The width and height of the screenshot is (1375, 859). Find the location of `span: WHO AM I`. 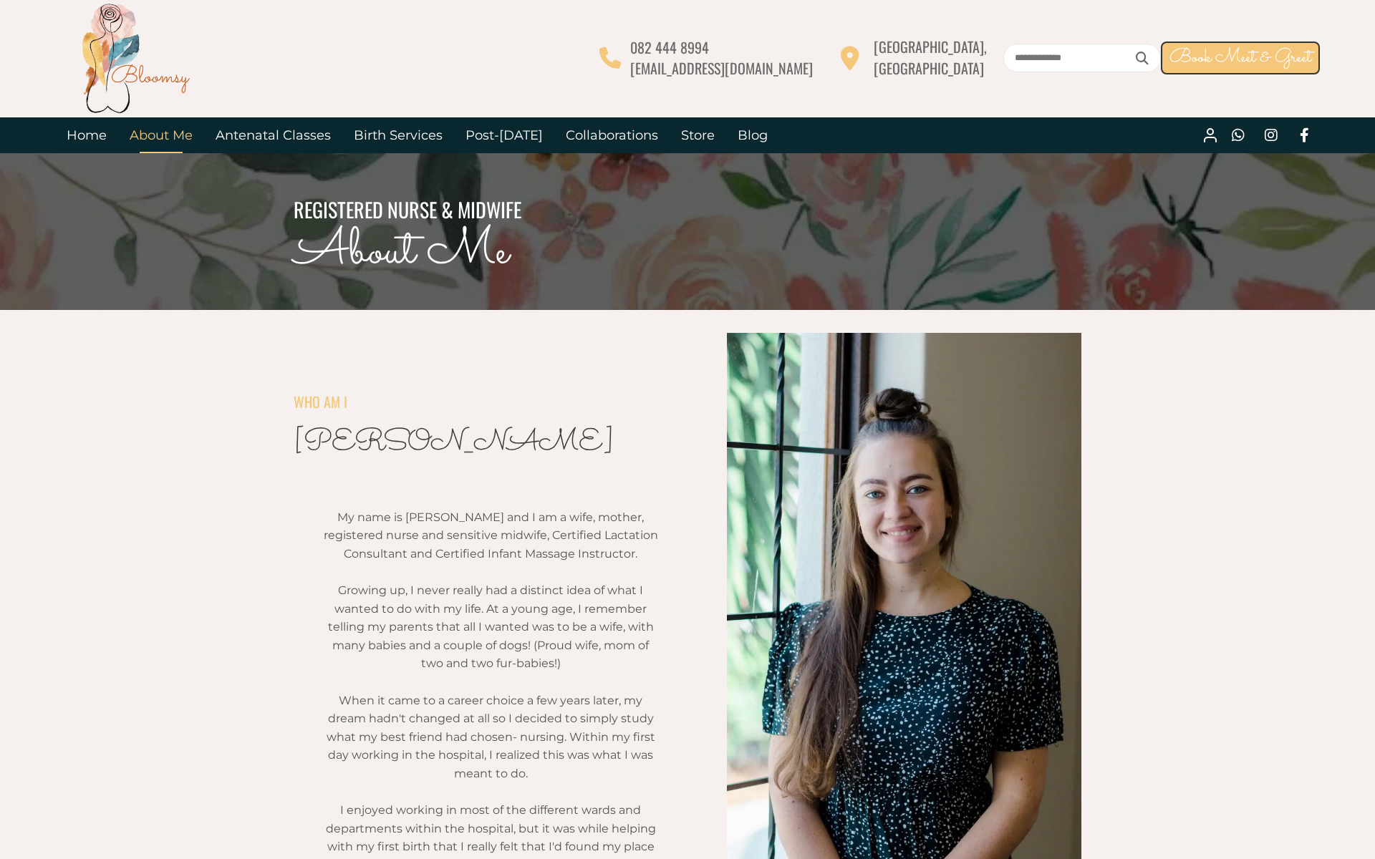

span: WHO AM I is located at coordinates (320, 402).